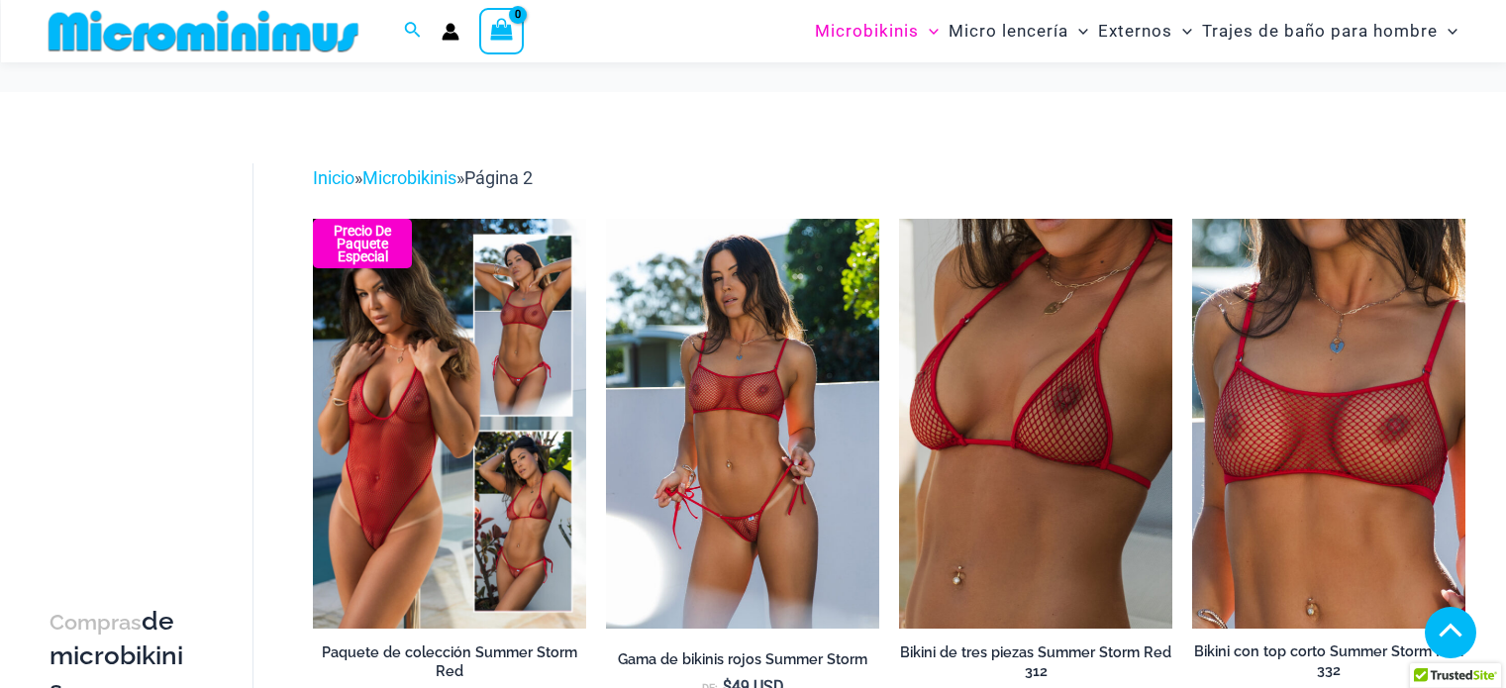 This screenshot has height=688, width=1506. I want to click on a: Microbikinis, so click(409, 177).